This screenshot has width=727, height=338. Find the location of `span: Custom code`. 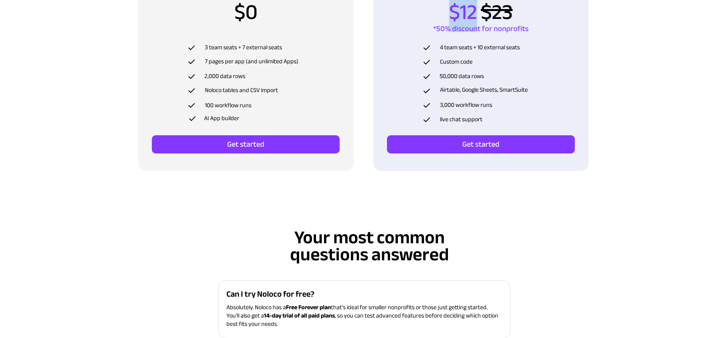

span: Custom code is located at coordinates (457, 62).